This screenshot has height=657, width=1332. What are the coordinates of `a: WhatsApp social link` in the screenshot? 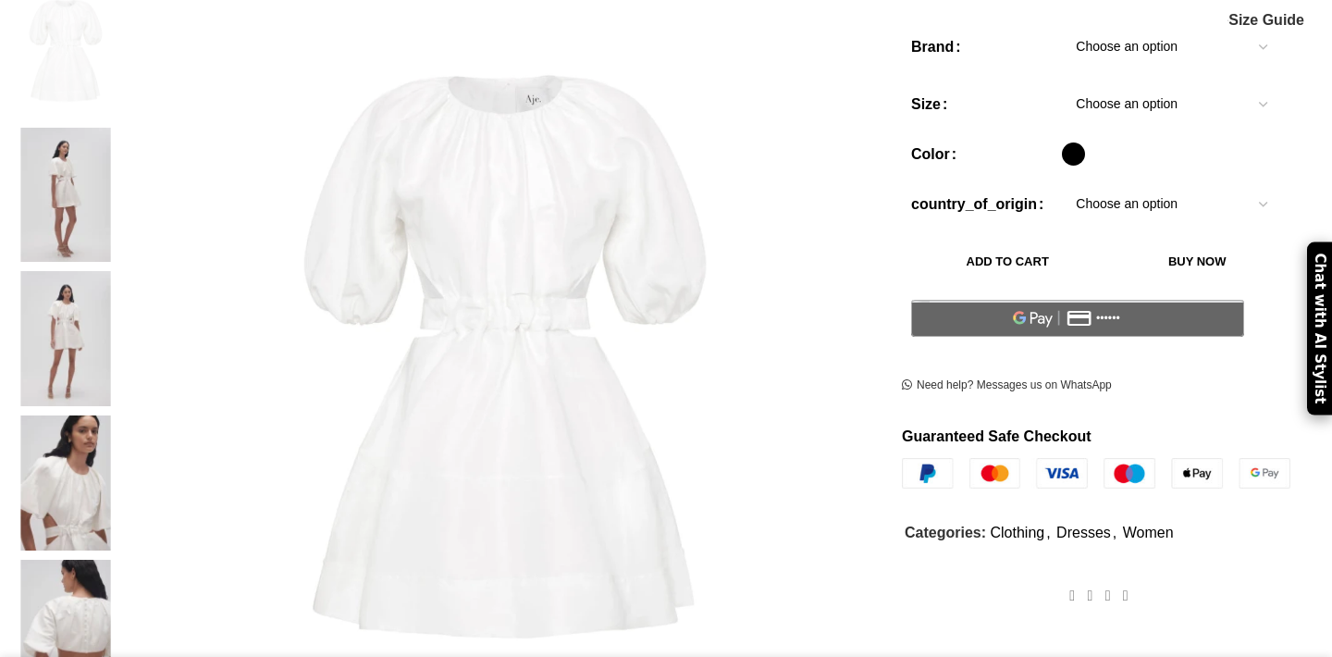 It's located at (1125, 595).